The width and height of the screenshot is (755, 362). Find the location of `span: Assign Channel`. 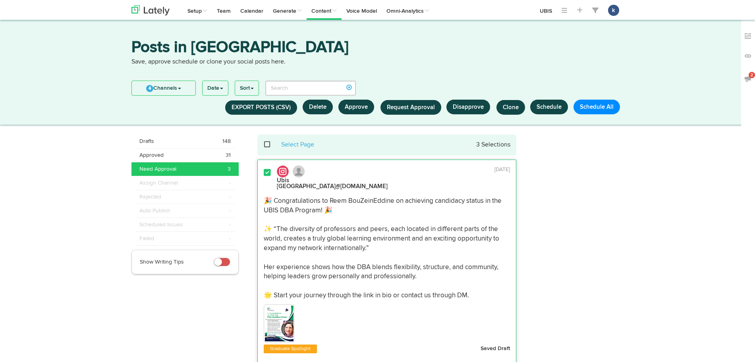

span: Assign Channel is located at coordinates (158, 183).